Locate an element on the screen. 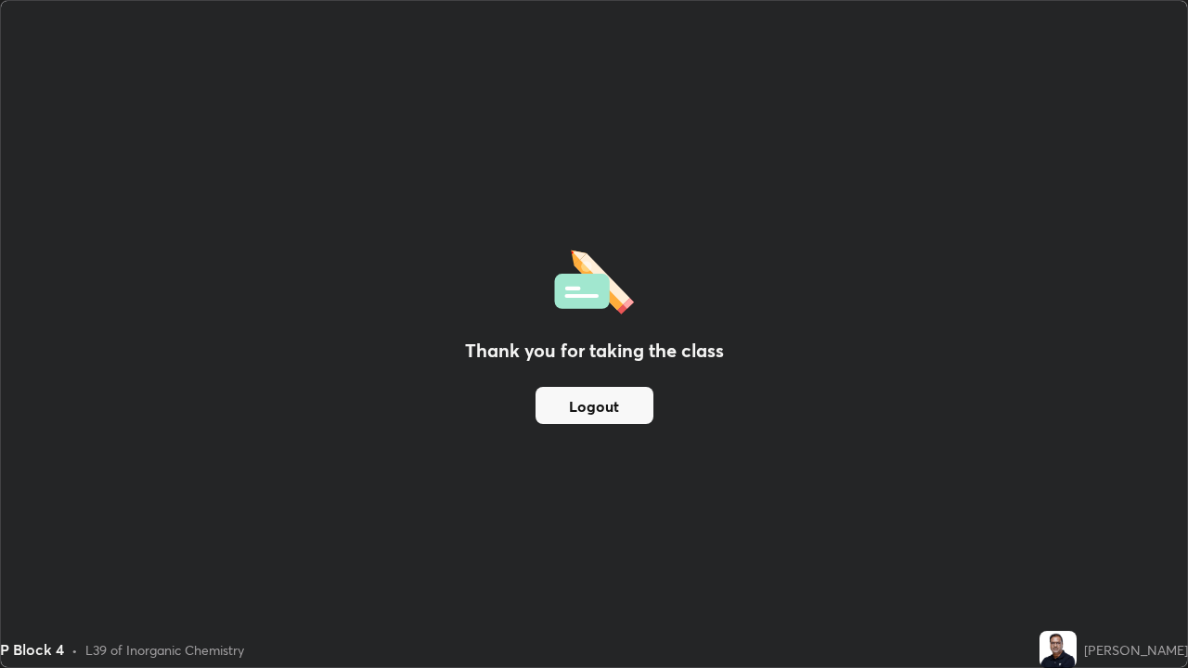  button: Logout is located at coordinates (594, 405).